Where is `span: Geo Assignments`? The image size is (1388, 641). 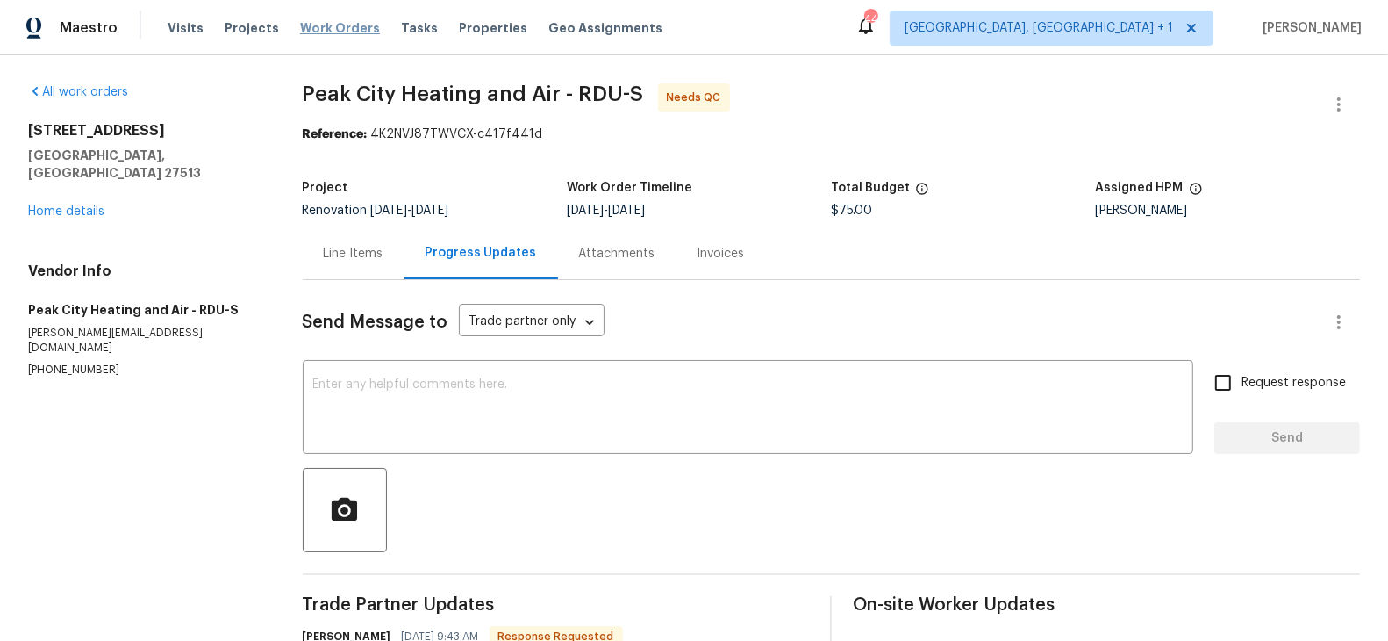
span: Geo Assignments is located at coordinates (606, 28).